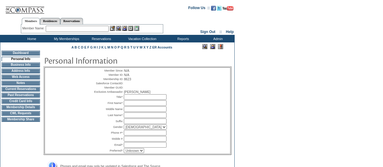 This screenshot has height=167, width=383. Describe the element at coordinates (97, 47) in the screenshot. I see `a: I` at that location.